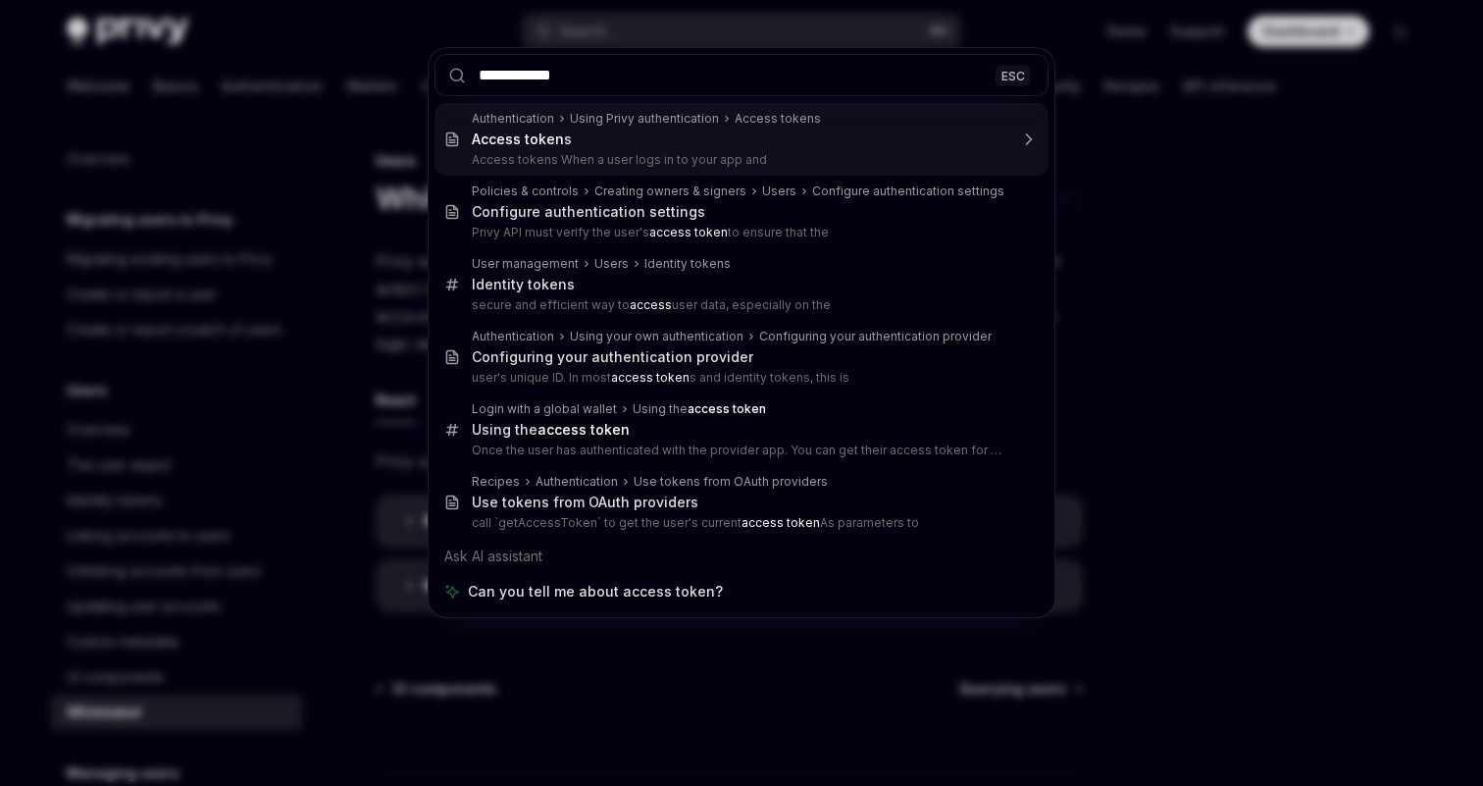 This screenshot has width=1483, height=786. Describe the element at coordinates (1013, 75) in the screenshot. I see `div: ESC` at that location.